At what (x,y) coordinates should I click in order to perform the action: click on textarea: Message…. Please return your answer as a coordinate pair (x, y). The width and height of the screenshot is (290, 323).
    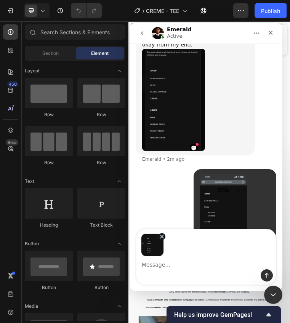
    Looking at the image, I should click on (76, 240).